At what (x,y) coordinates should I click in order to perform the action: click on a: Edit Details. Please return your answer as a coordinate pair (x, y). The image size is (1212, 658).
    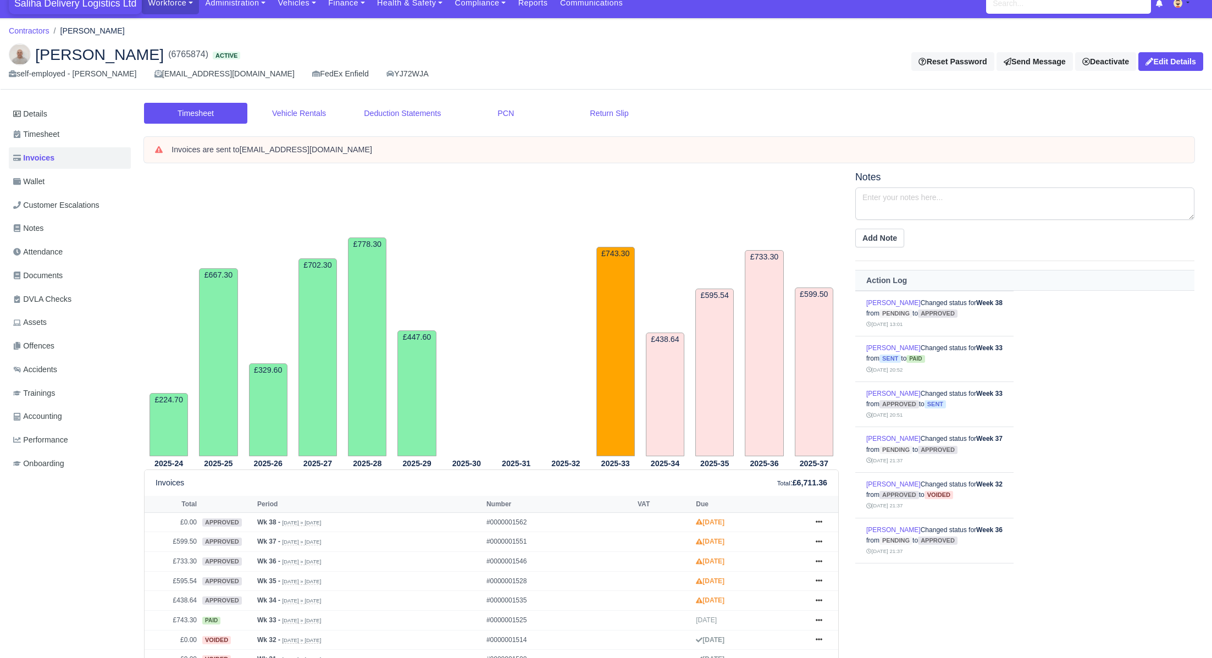
    Looking at the image, I should click on (1170, 62).